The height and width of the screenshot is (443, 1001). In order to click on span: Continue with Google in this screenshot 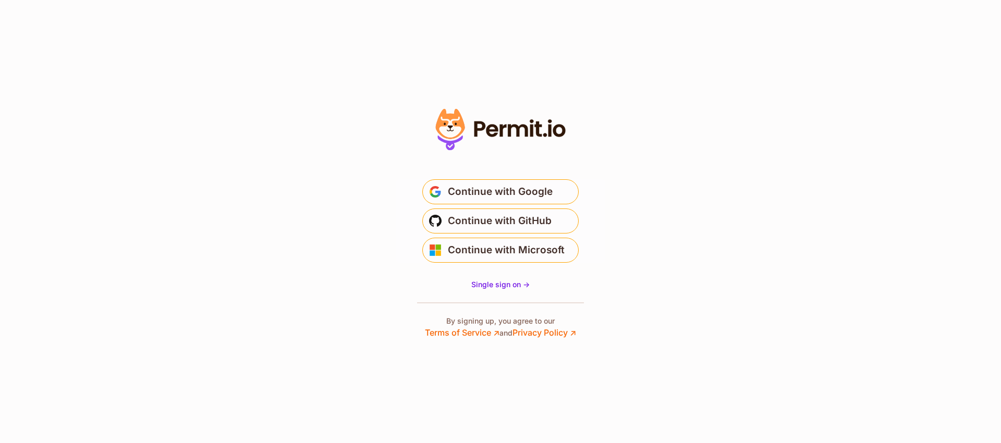, I will do `click(500, 192)`.